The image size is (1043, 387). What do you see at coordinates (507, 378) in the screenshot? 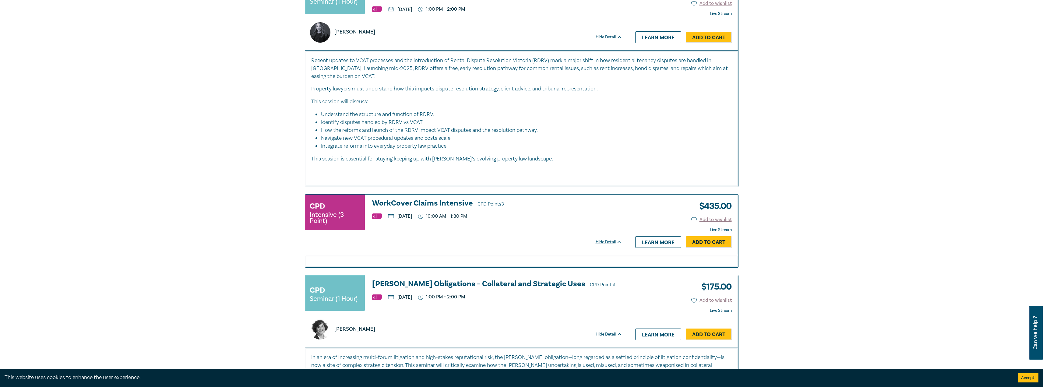
I see `div: This website uses cookies to enhance the user experience.` at bounding box center [507, 378].